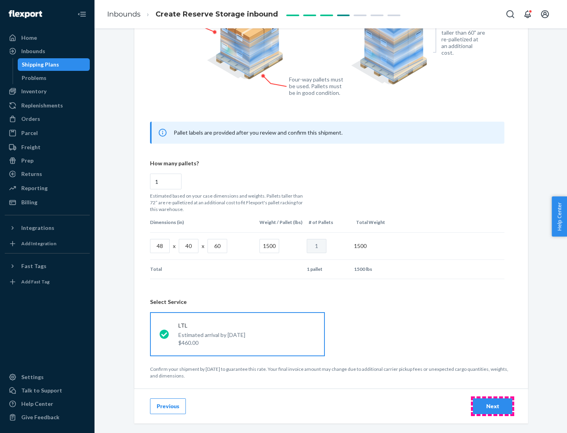 This screenshot has height=433, width=567. I want to click on div: Replenishments, so click(42, 105).